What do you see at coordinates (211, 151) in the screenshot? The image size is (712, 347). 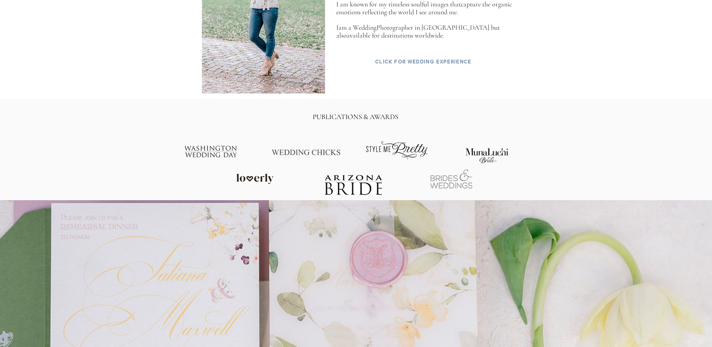 I see `img: WWDLogo2.png` at bounding box center [211, 151].